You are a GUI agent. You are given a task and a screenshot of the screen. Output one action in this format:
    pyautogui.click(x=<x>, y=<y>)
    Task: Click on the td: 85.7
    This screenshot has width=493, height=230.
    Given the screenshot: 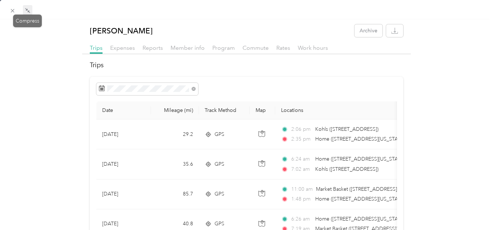 What is the action you would take?
    pyautogui.click(x=175, y=195)
    